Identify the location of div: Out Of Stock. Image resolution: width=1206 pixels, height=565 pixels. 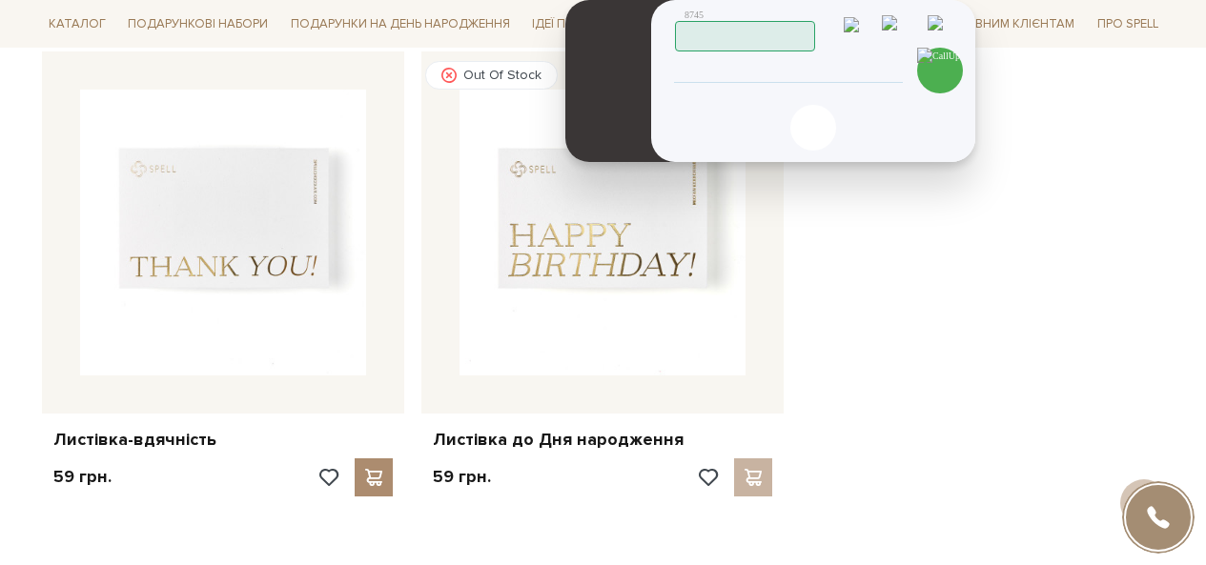
(491, 75).